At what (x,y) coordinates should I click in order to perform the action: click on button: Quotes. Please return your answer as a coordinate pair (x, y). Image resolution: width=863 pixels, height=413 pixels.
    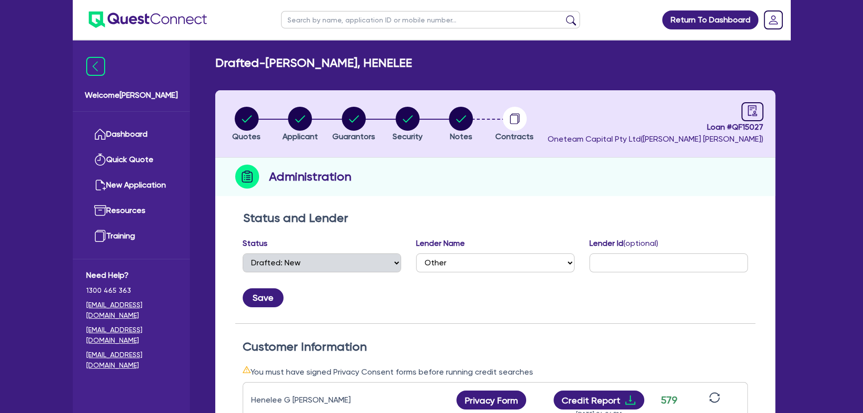
    Looking at the image, I should click on (246, 125).